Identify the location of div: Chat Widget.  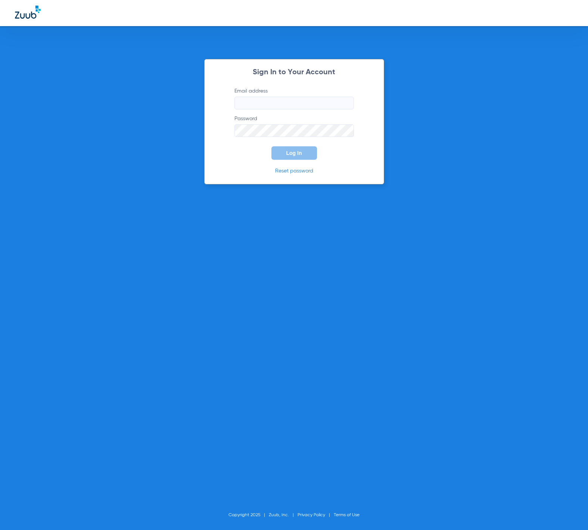
(569, 512).